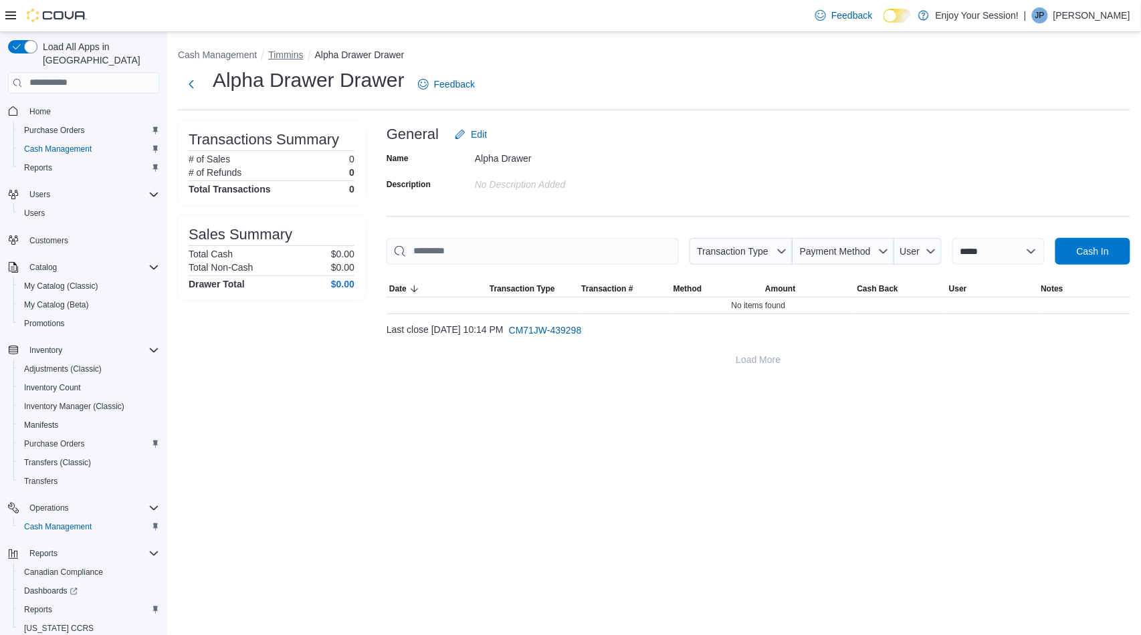  Describe the element at coordinates (1084, 289) in the screenshot. I see `button: Notes` at that location.